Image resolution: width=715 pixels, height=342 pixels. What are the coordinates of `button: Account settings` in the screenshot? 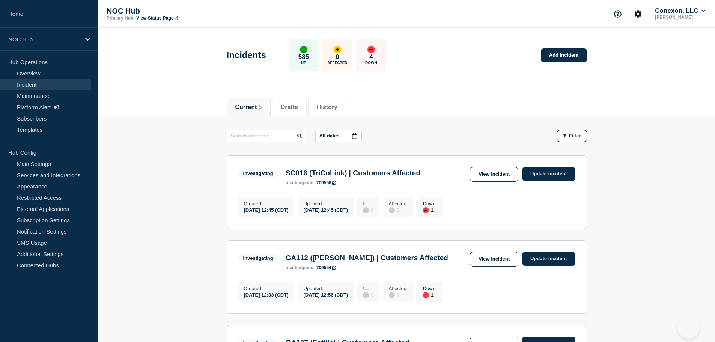 It's located at (638, 14).